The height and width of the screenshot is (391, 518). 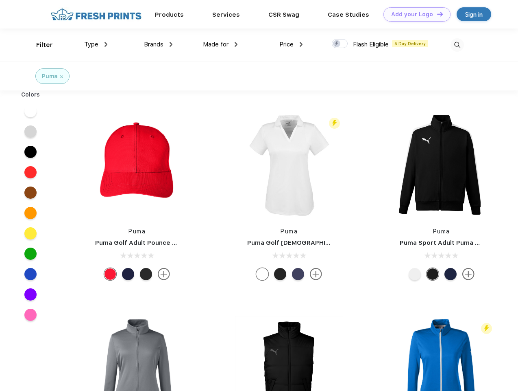 I want to click on a: Puma Golf Adult Pounce Adjustable Cap, so click(x=157, y=242).